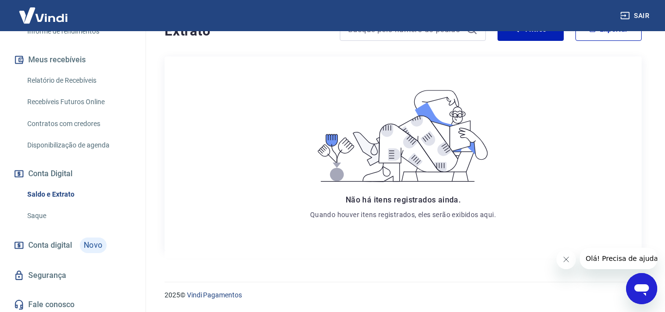 The height and width of the screenshot is (312, 665). Describe the element at coordinates (50, 245) in the screenshot. I see `span: Conta digital` at that location.